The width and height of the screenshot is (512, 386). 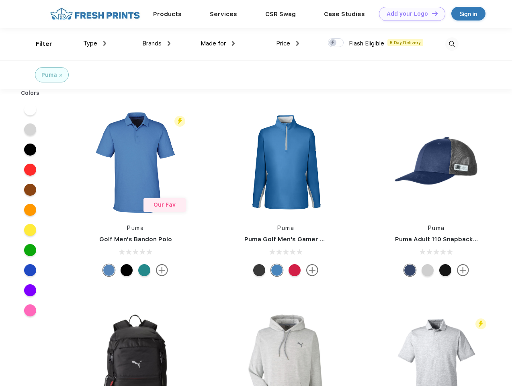 What do you see at coordinates (135, 239) in the screenshot?
I see `a: Golf Men's Bandon Polo` at bounding box center [135, 239].